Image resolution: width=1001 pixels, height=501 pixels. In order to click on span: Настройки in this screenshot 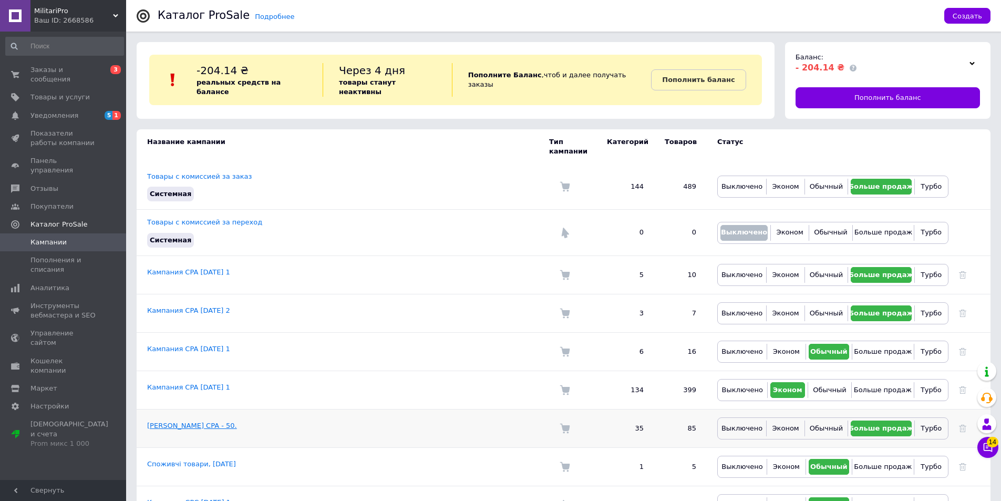, I will do `click(49, 406)`.